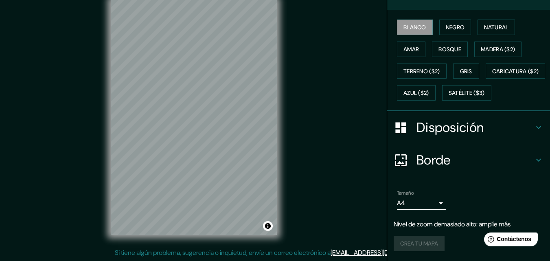 The image size is (550, 261). What do you see at coordinates (422, 71) in the screenshot?
I see `button: Terreno ($2)` at bounding box center [422, 71].